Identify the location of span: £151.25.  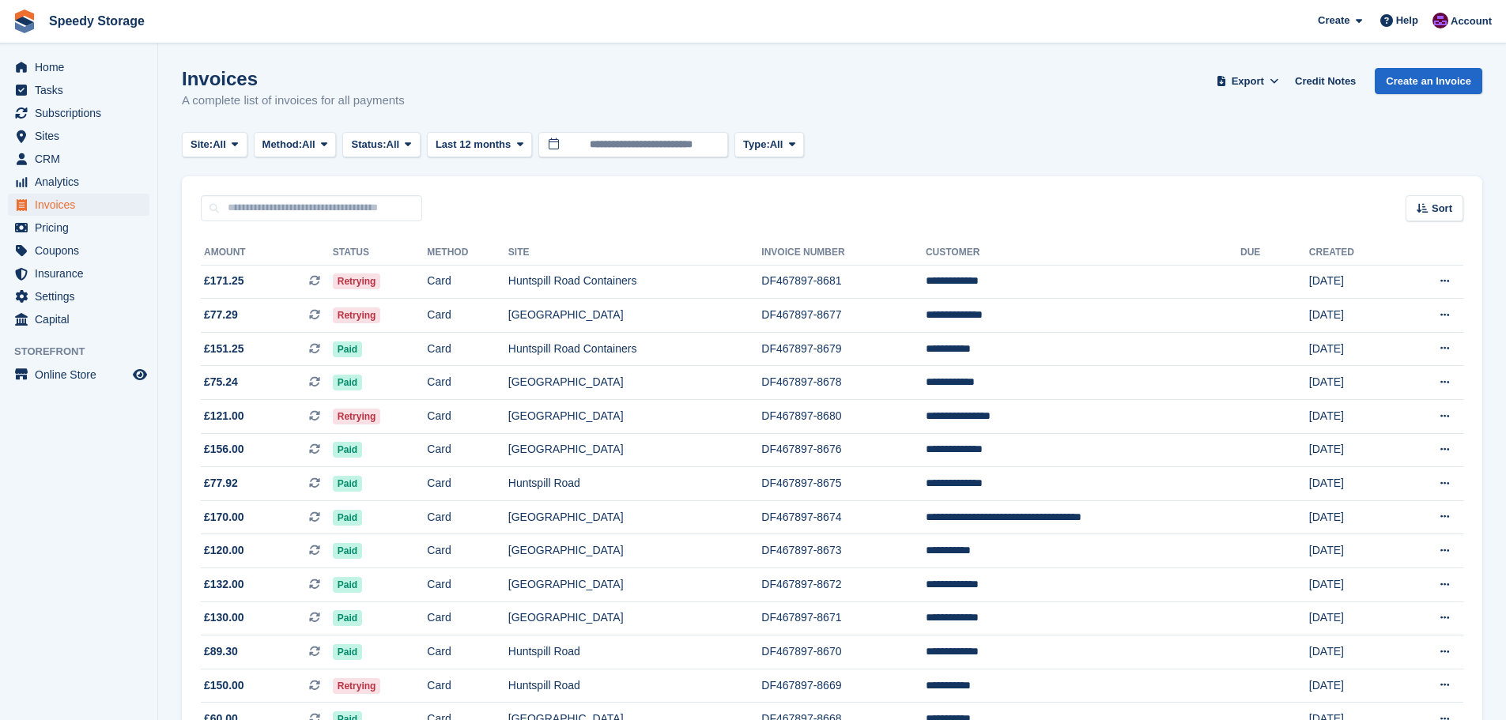
(224, 349).